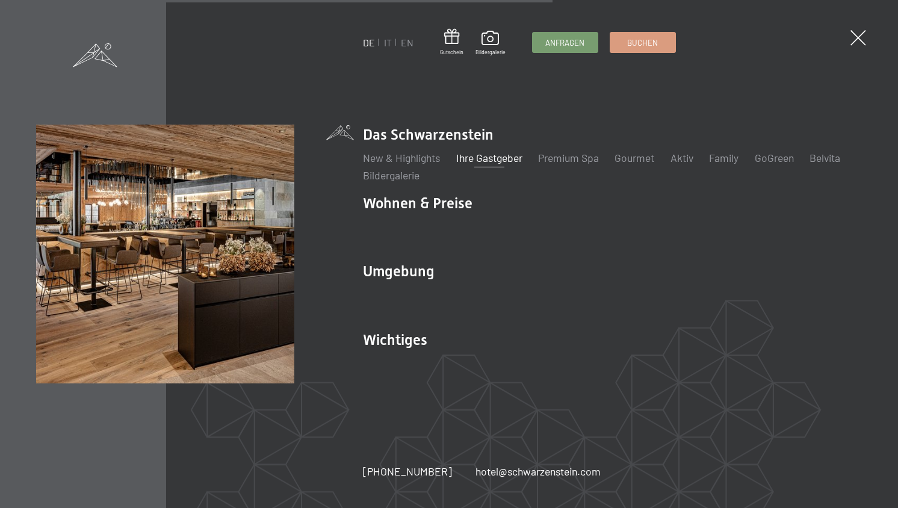 This screenshot has height=508, width=898. I want to click on a: hotel@schwarzenstein.com, so click(538, 471).